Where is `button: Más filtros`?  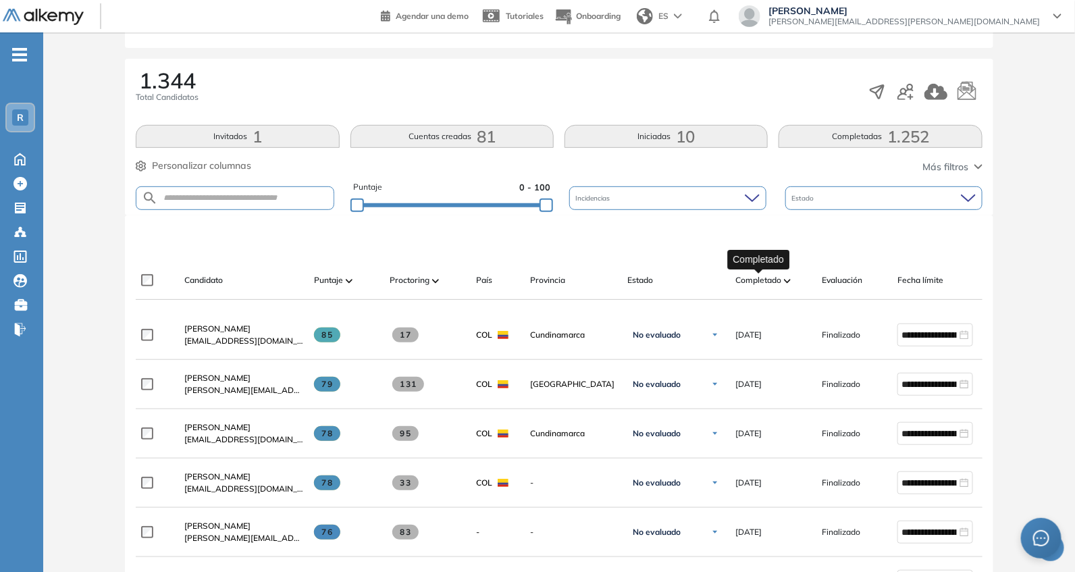 button: Más filtros is located at coordinates (953, 167).